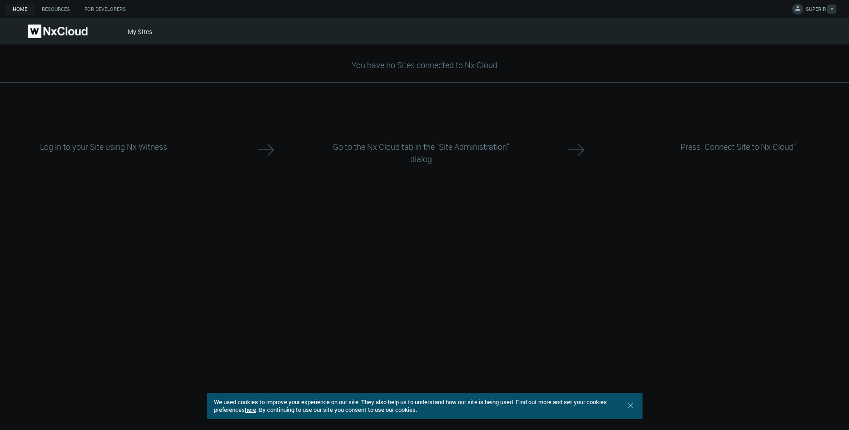 The image size is (849, 430). What do you see at coordinates (337, 410) in the screenshot?
I see `span: . By continuing to use our site you consent to use our cookies.` at bounding box center [337, 410].